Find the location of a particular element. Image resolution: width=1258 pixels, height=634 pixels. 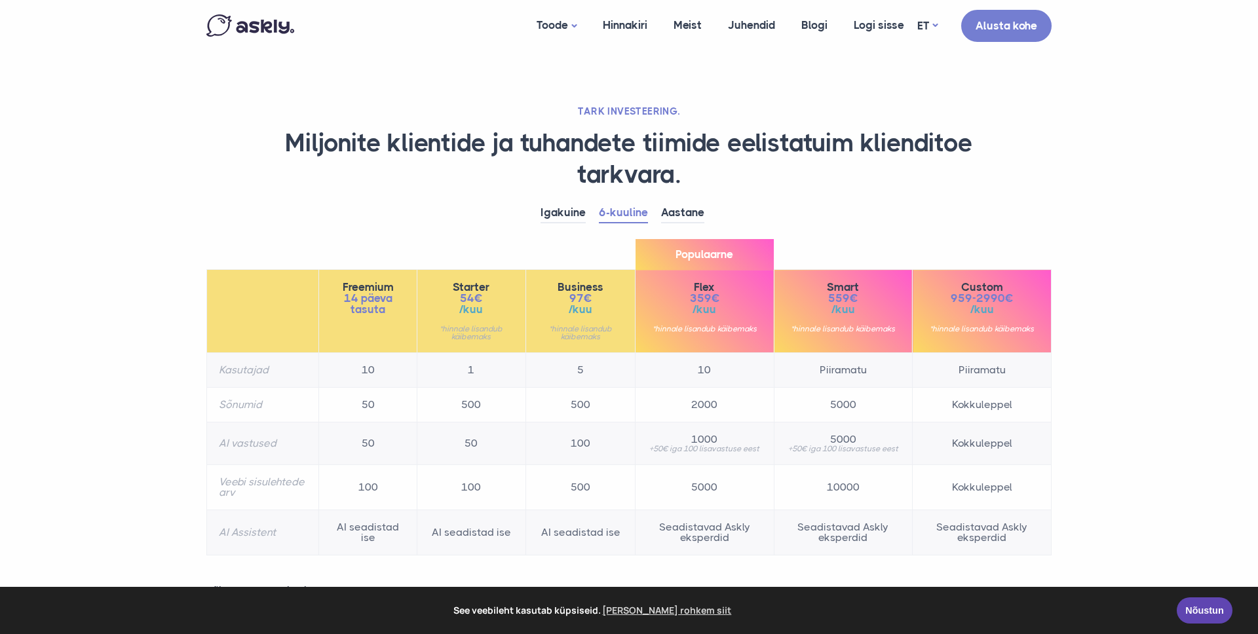

a: learn more about cookies is located at coordinates (667, 611).